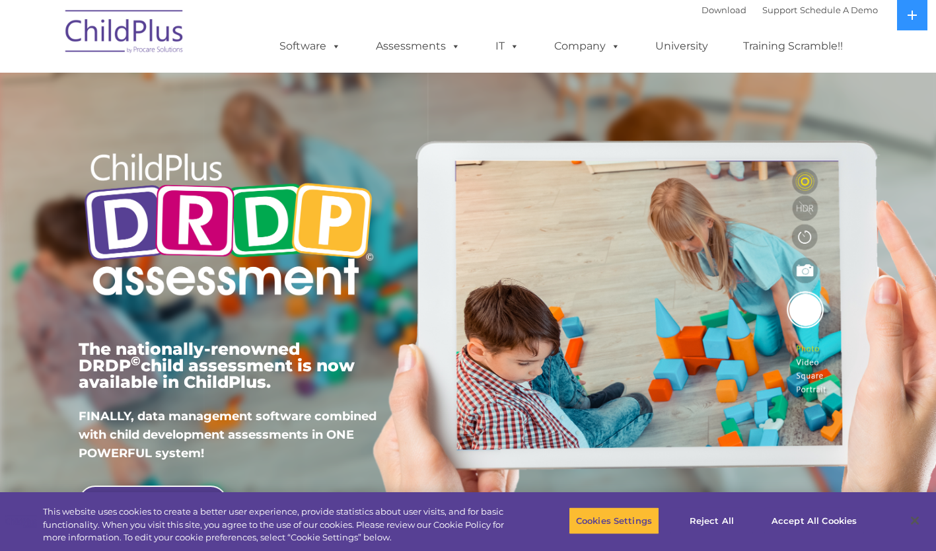 The image size is (936, 551). Describe the element at coordinates (587, 46) in the screenshot. I see `a: Company` at that location.